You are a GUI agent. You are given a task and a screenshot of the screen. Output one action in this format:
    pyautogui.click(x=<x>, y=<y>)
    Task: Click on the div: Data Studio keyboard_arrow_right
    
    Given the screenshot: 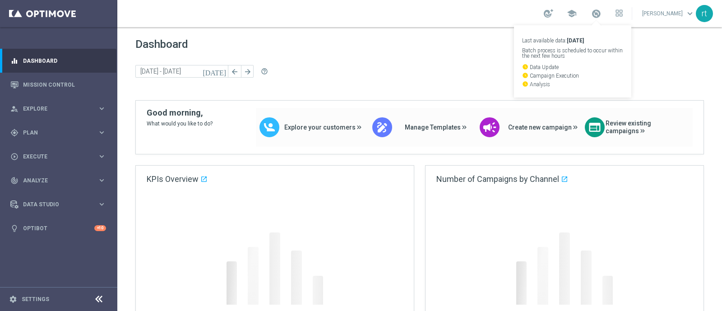 What is the action you would take?
    pyautogui.click(x=58, y=204)
    